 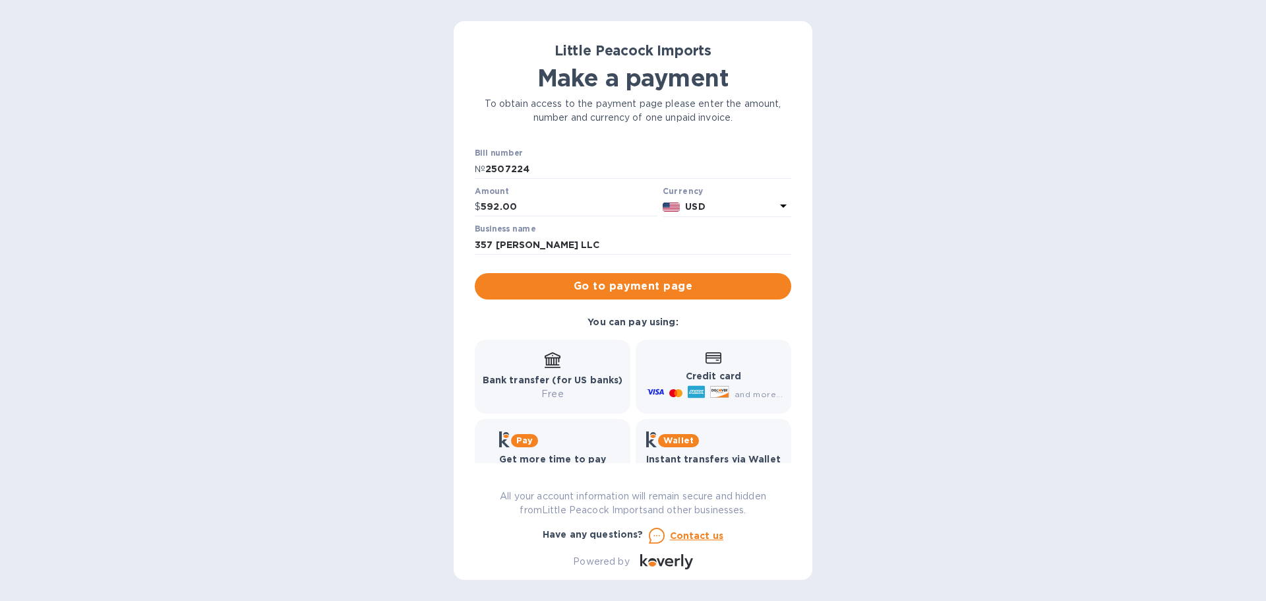 What do you see at coordinates (633, 245) in the screenshot?
I see `input: Enter business name` at bounding box center [633, 245].